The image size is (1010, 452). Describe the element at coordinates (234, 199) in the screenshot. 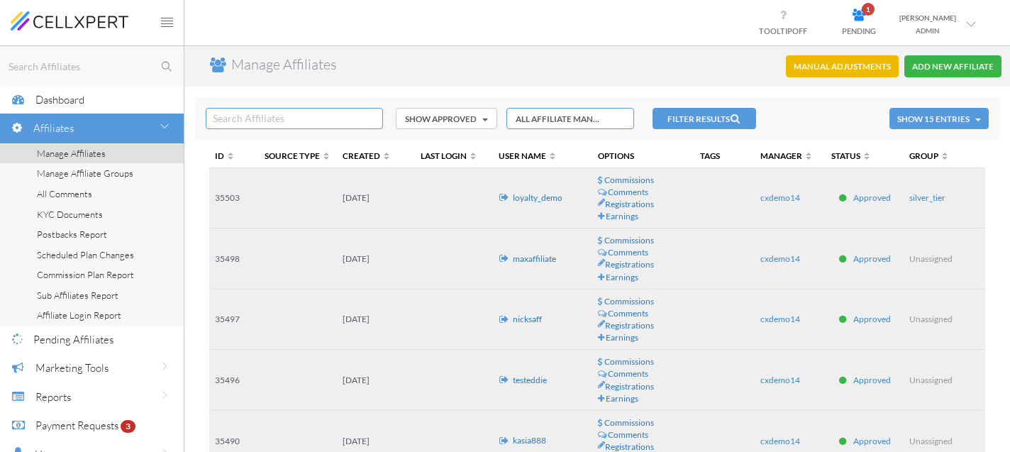

I see `td: 35503` at that location.